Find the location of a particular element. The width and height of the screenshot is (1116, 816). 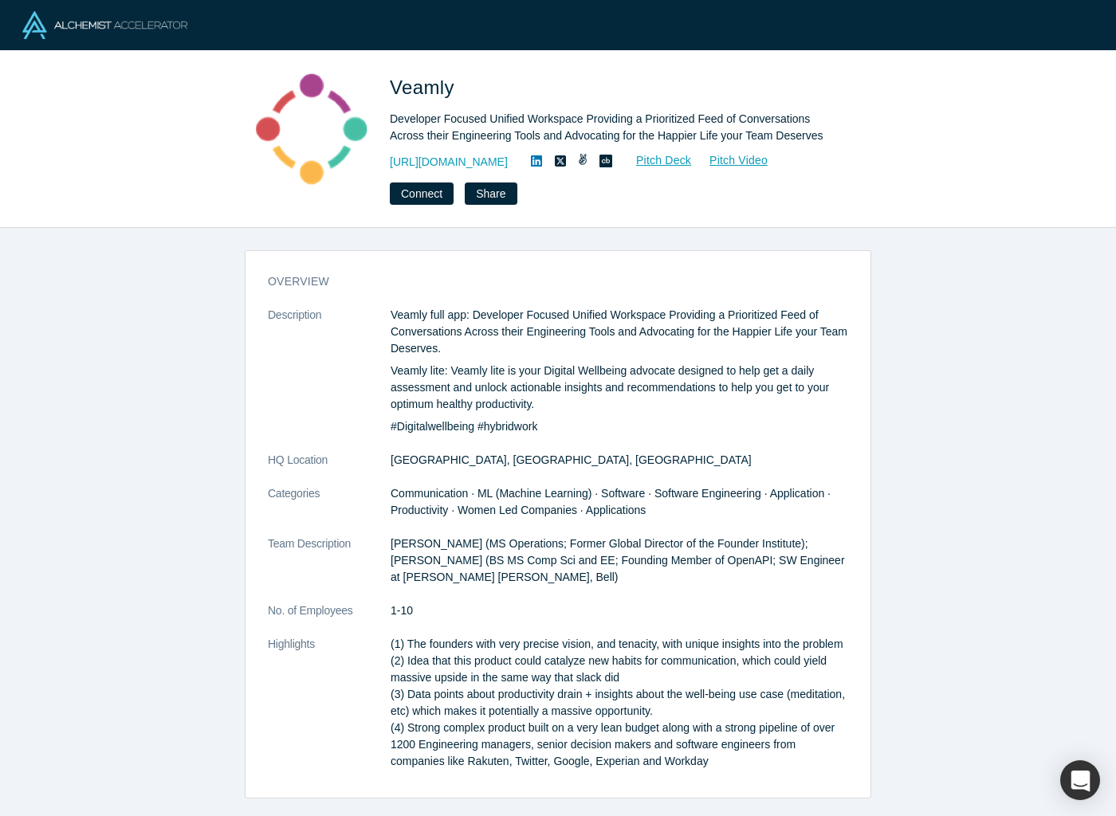

p: Veamly full app: Developer Focused Unified Workspace Providing a Prioritized Feed of Conversation... is located at coordinates (619, 332).